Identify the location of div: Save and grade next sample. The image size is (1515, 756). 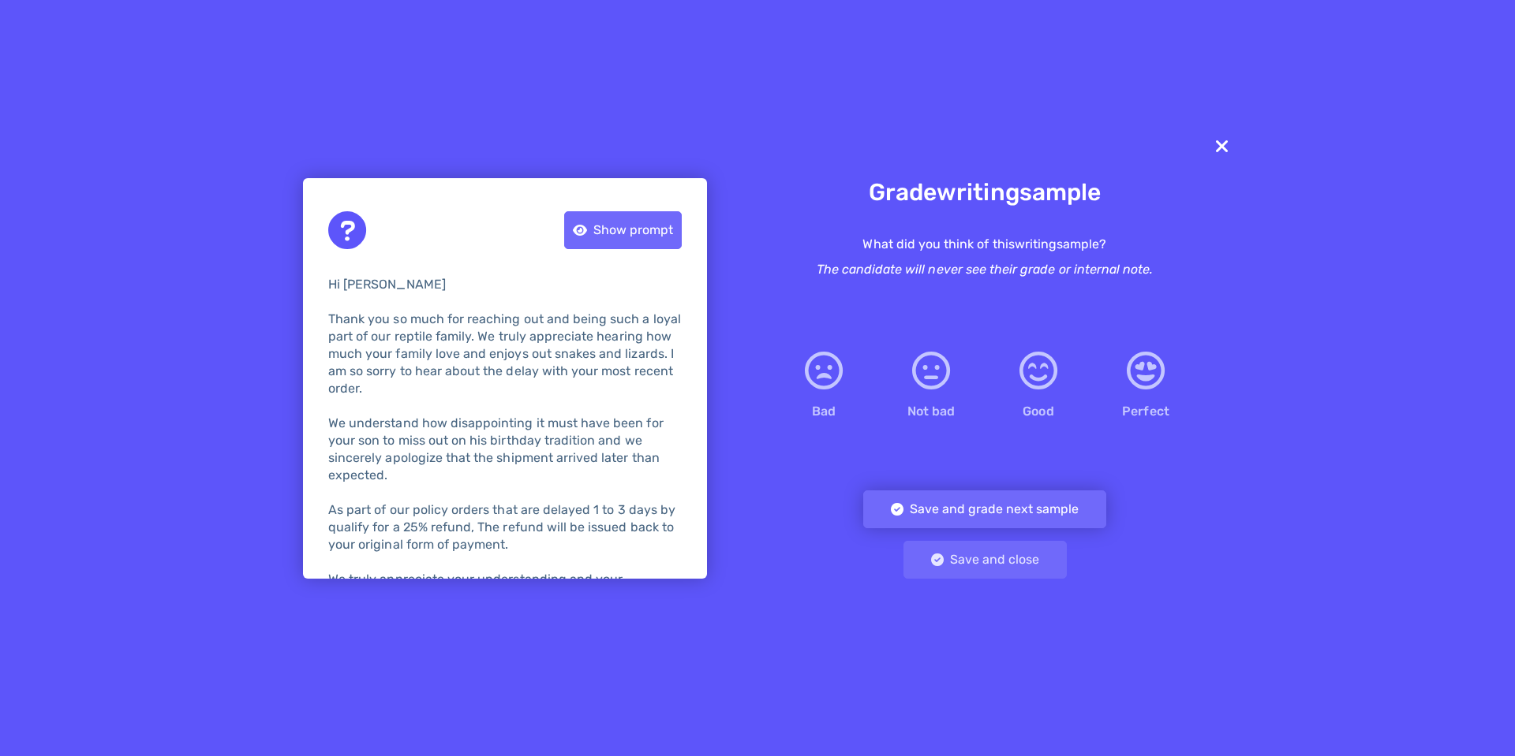
(984, 510).